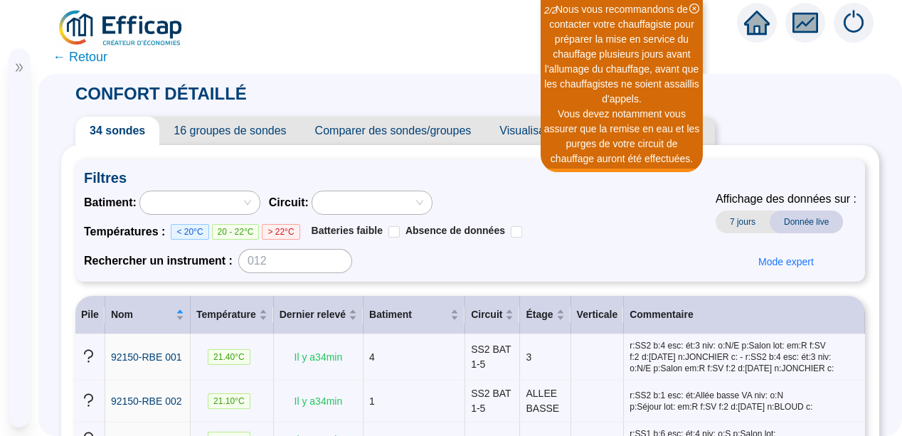  Describe the element at coordinates (80, 57) in the screenshot. I see `span: ← Retour` at that location.